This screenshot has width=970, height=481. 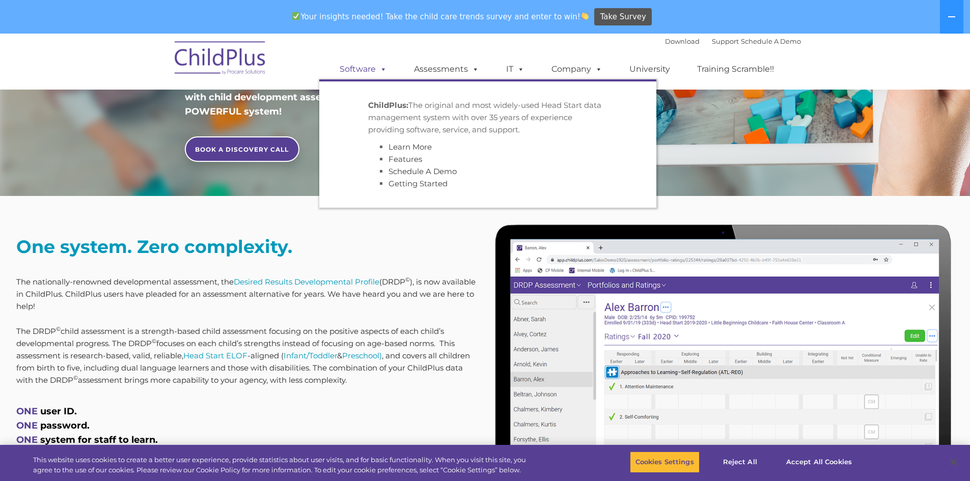 What do you see at coordinates (623, 17) in the screenshot?
I see `span: Take Survey` at bounding box center [623, 17].